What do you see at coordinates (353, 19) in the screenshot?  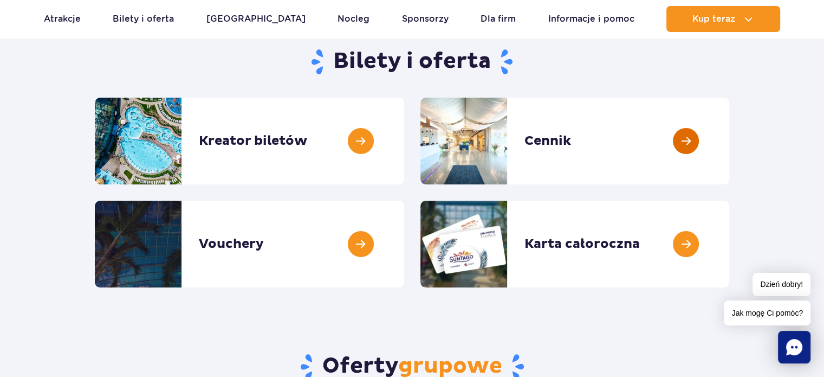 I see `a: Nocleg` at bounding box center [353, 19].